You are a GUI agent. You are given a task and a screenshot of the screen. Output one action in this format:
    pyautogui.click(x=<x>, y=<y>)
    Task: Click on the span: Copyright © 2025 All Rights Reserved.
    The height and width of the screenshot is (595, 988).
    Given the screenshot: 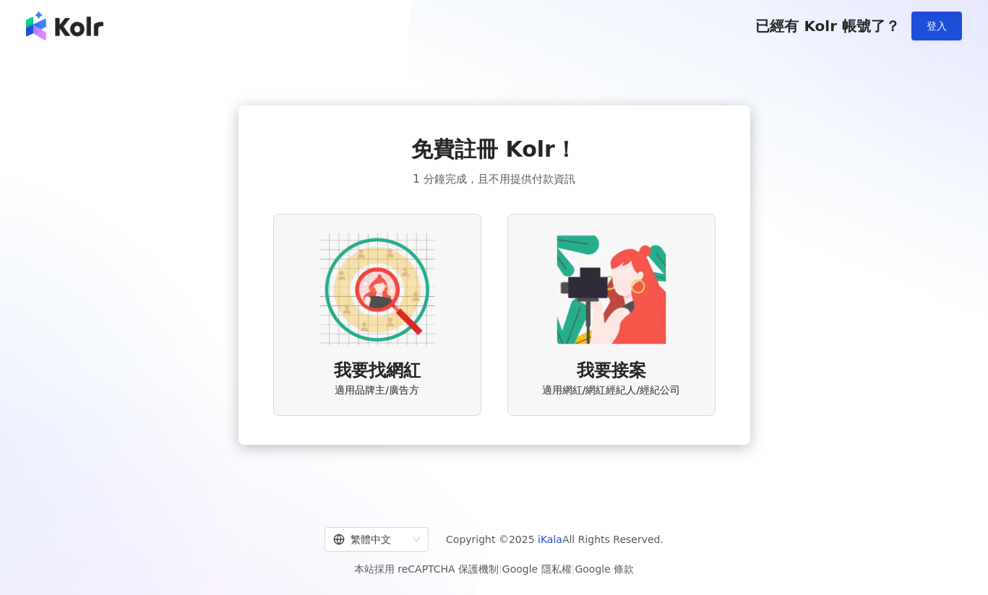 What is the action you would take?
    pyautogui.click(x=554, y=540)
    